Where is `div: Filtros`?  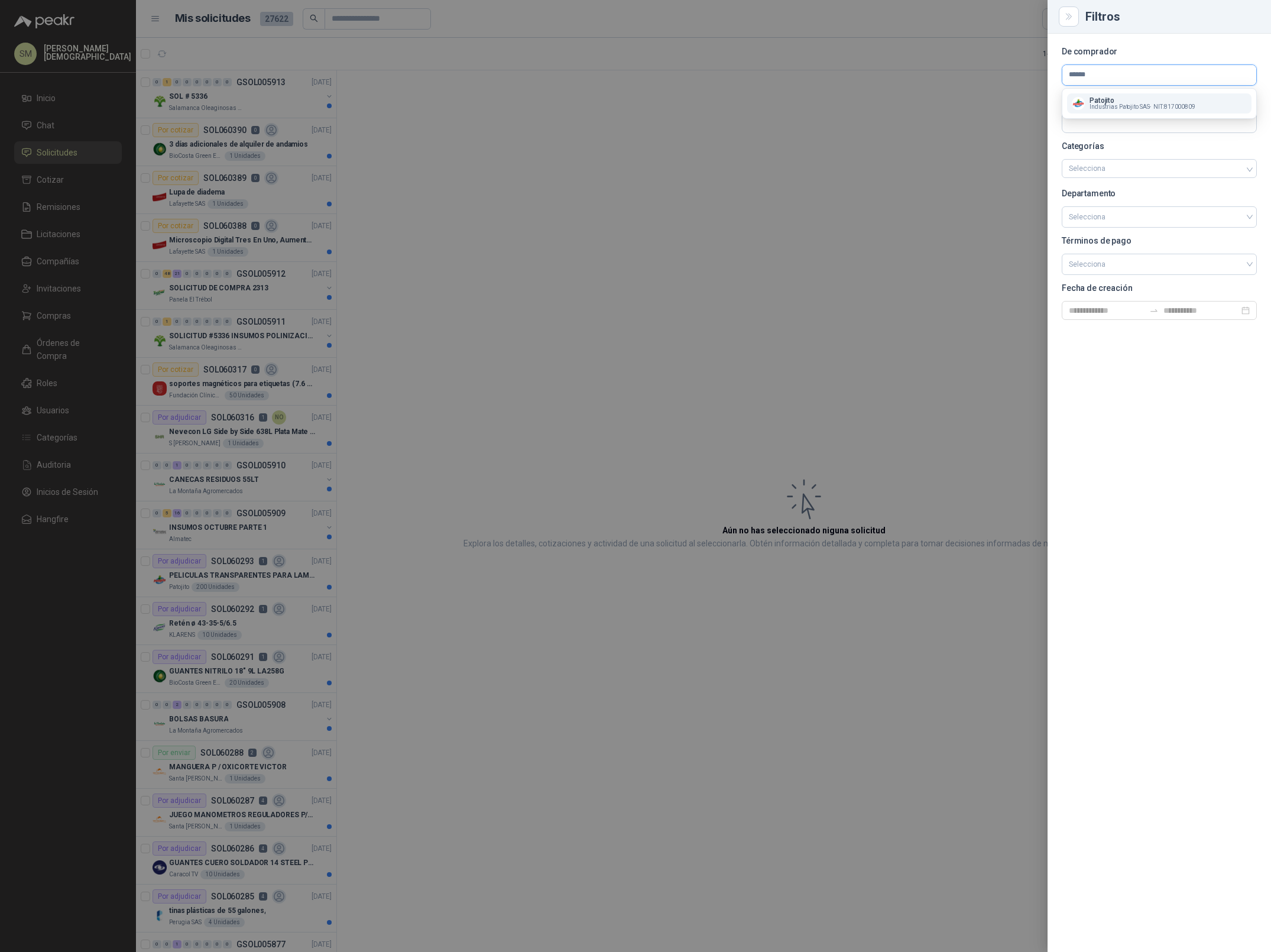 div: Filtros is located at coordinates (1171, 16).